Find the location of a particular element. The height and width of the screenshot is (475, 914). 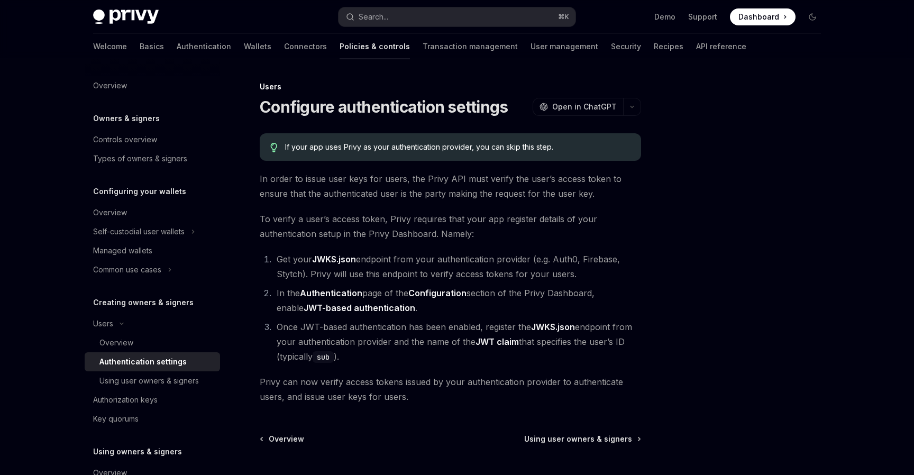

a: Demo is located at coordinates (665, 17).